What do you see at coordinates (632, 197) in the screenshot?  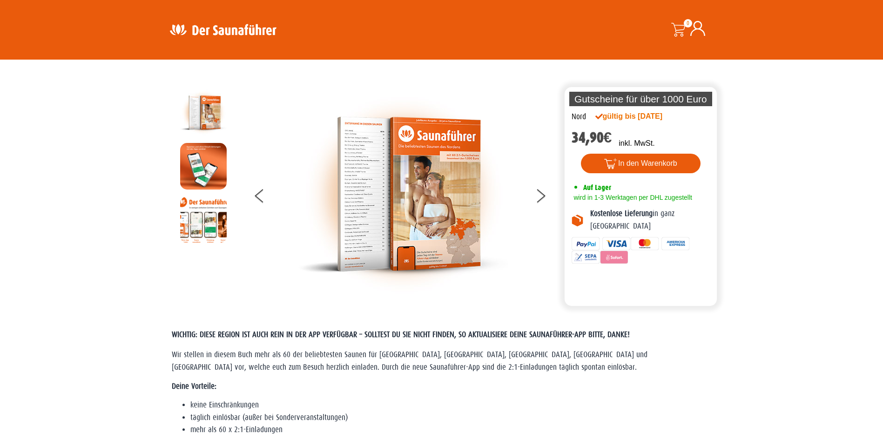 I see `span: wird in 1-3 Werktagen per DHL zugestellt` at bounding box center [632, 197].